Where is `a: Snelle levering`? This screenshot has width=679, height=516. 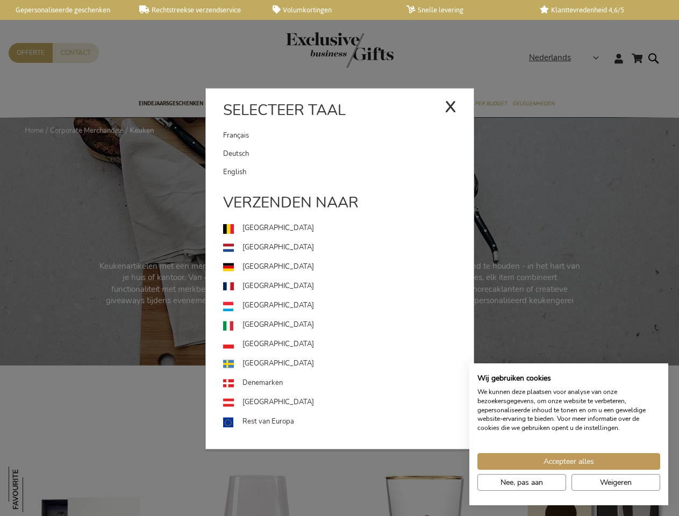 a: Snelle levering is located at coordinates (464, 10).